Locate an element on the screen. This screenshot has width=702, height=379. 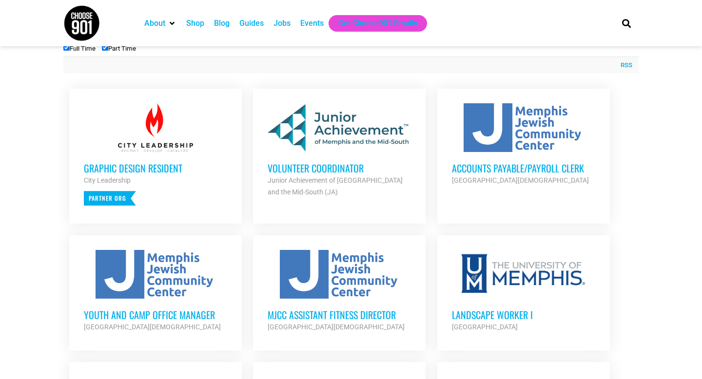
div: Shop is located at coordinates (195, 23).